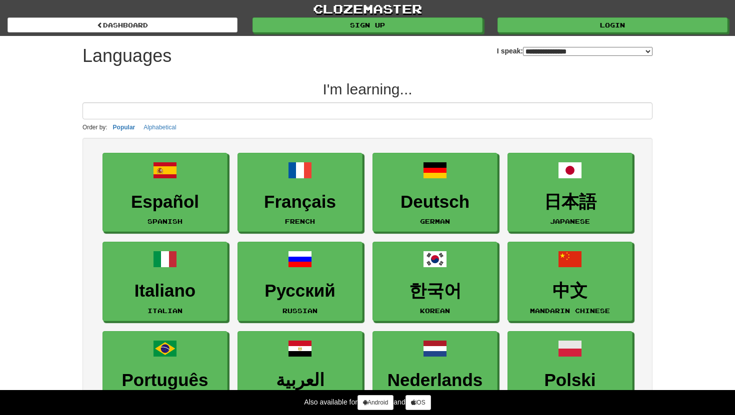 The height and width of the screenshot is (415, 735). Describe the element at coordinates (300, 202) in the screenshot. I see `h3: Français` at that location.